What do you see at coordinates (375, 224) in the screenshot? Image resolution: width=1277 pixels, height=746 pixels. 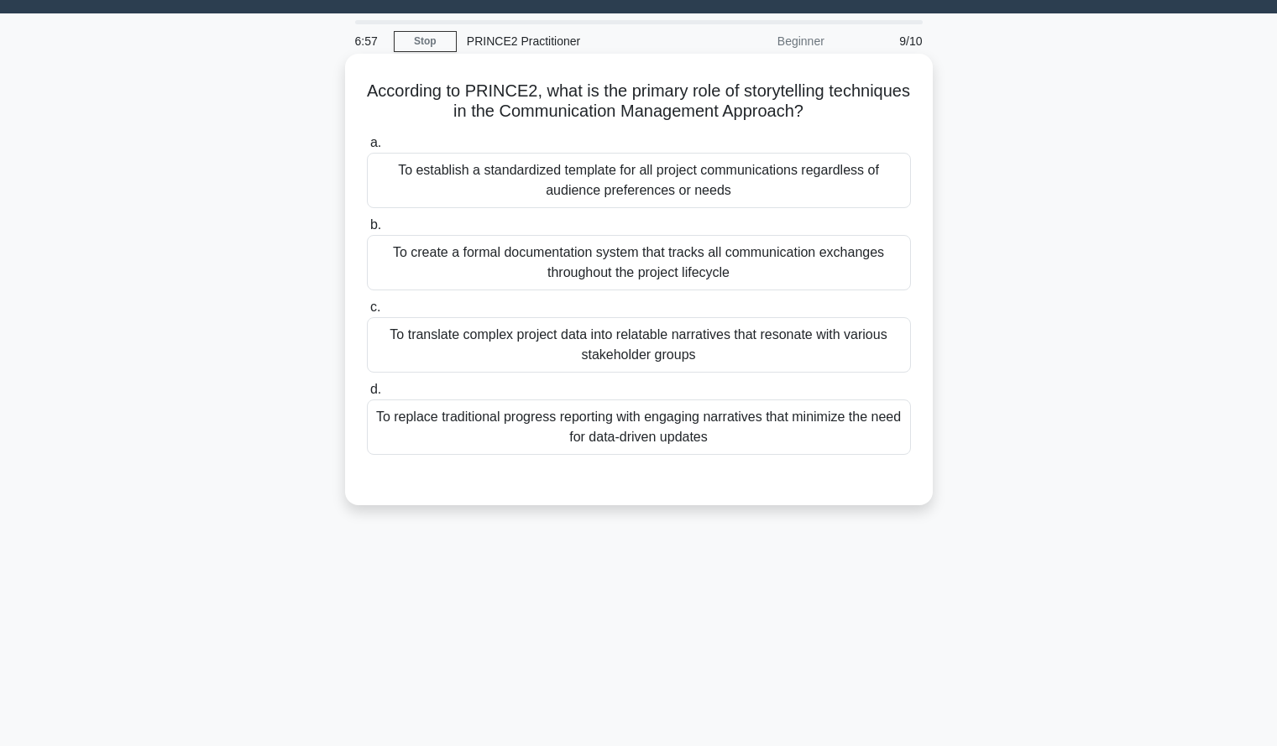 I see `span: b.` at bounding box center [375, 224].